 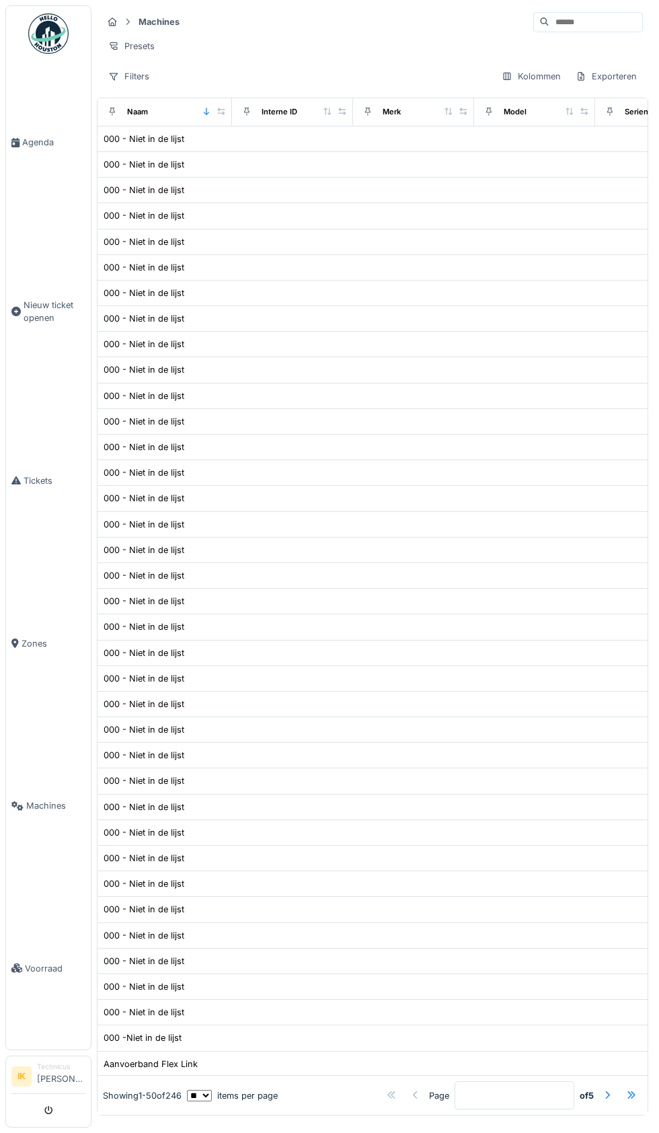 I want to click on a: Nieuw ticket openen, so click(x=48, y=311).